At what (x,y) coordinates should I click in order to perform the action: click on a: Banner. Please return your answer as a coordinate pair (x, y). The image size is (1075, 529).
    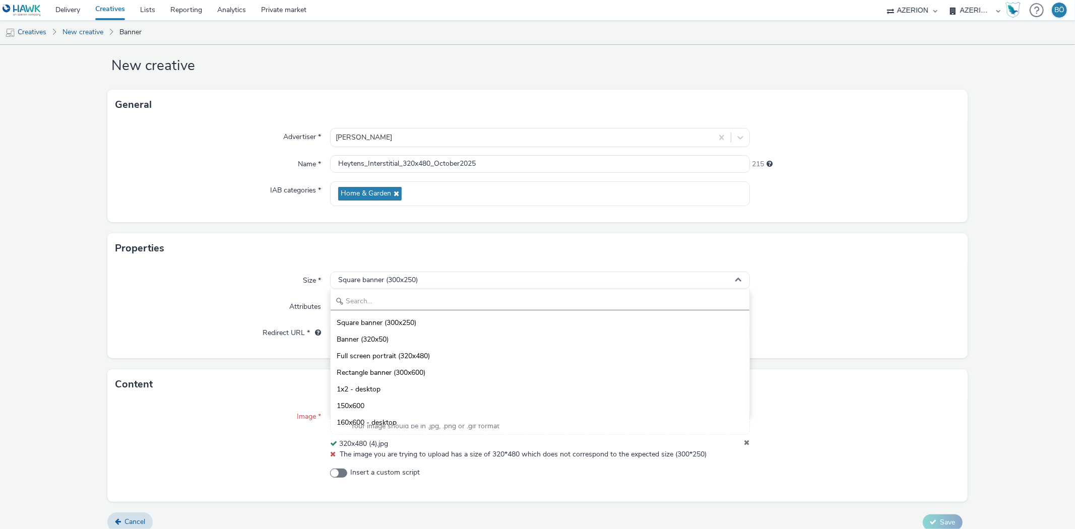
    Looking at the image, I should click on (131, 32).